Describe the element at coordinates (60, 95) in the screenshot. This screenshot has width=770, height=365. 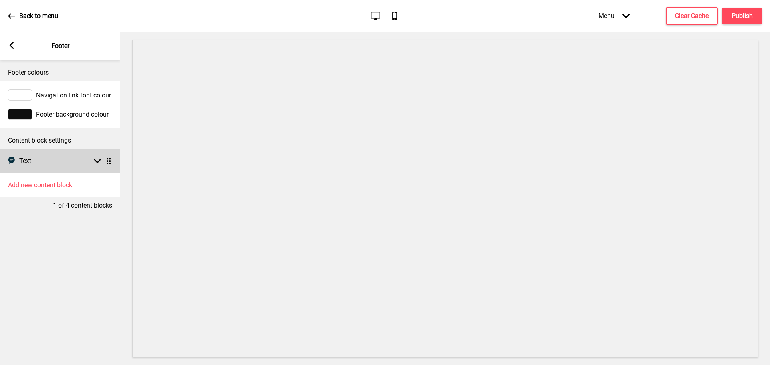
I see `div: Navigation link font colour` at that location.